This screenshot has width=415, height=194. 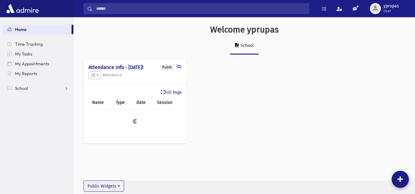 What do you see at coordinates (391, 11) in the screenshot?
I see `span: User` at bounding box center [391, 11].